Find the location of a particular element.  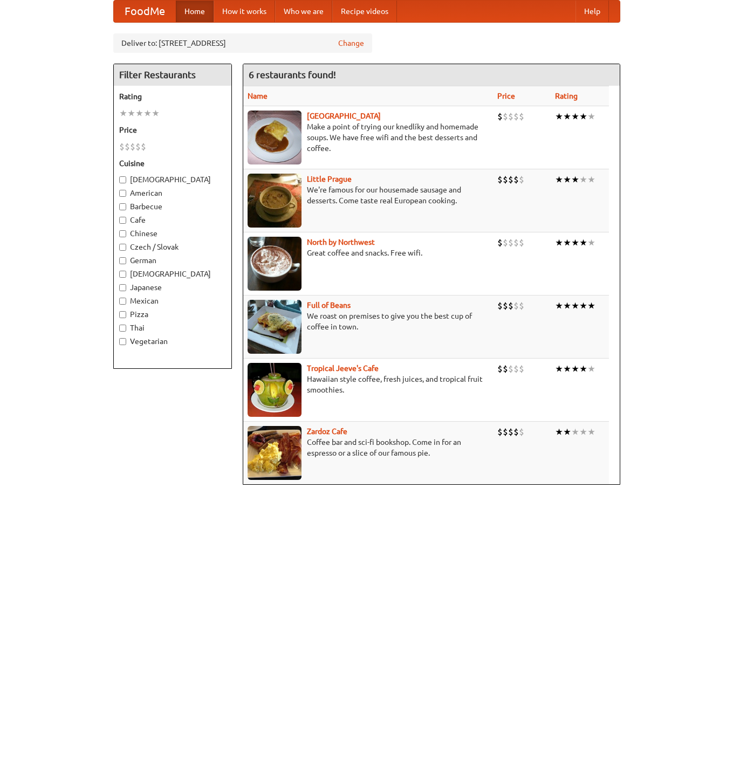

label: Chinese is located at coordinates (173, 234).